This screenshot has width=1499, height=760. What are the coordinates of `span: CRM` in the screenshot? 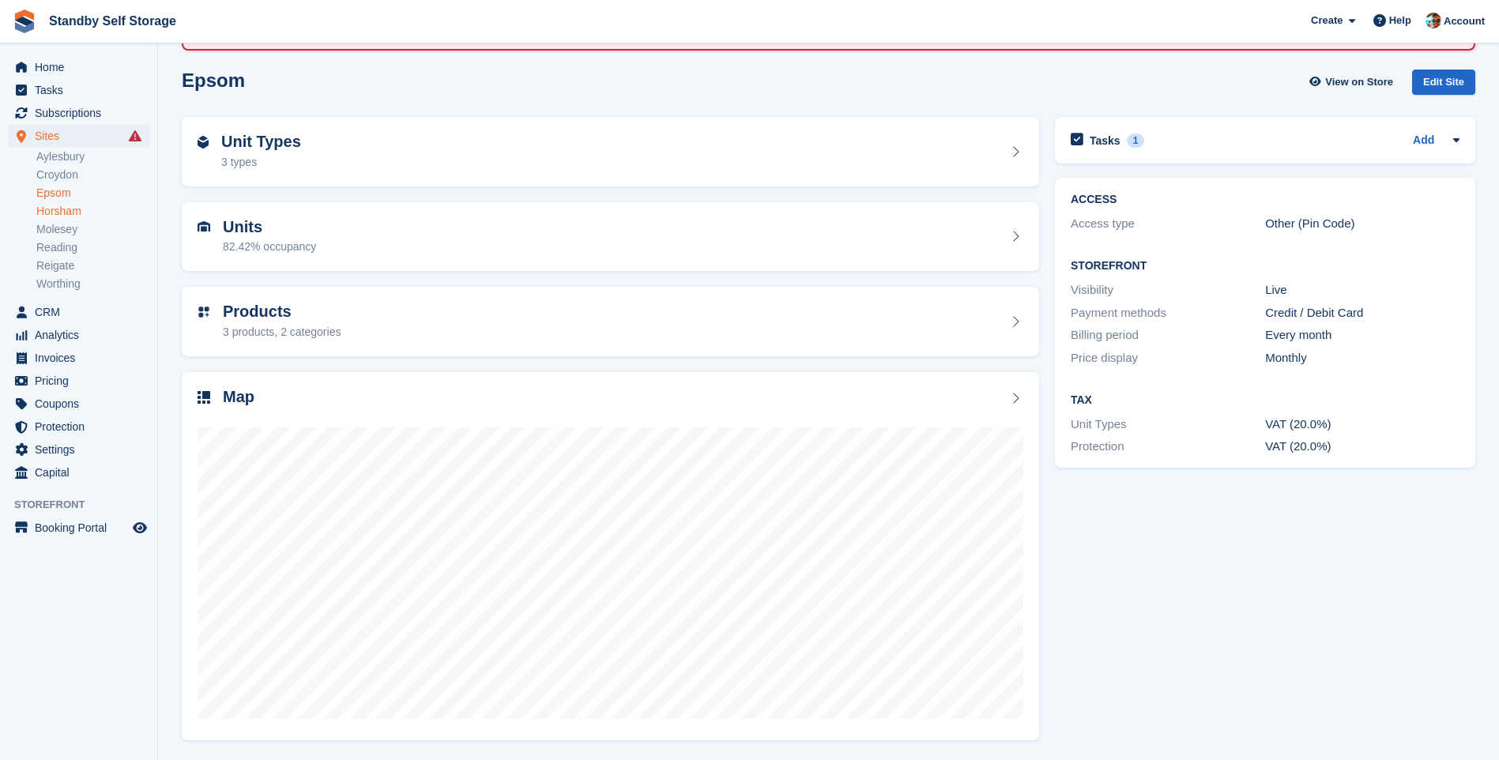 It's located at (82, 312).